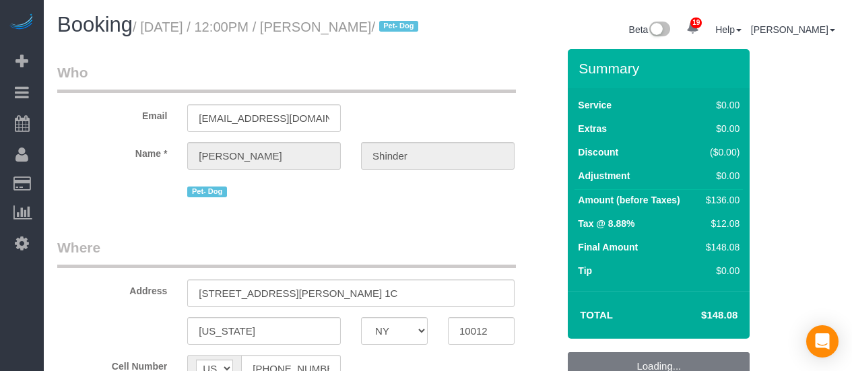 The width and height of the screenshot is (852, 371). Describe the element at coordinates (720, 247) in the screenshot. I see `div: $148.08` at that location.